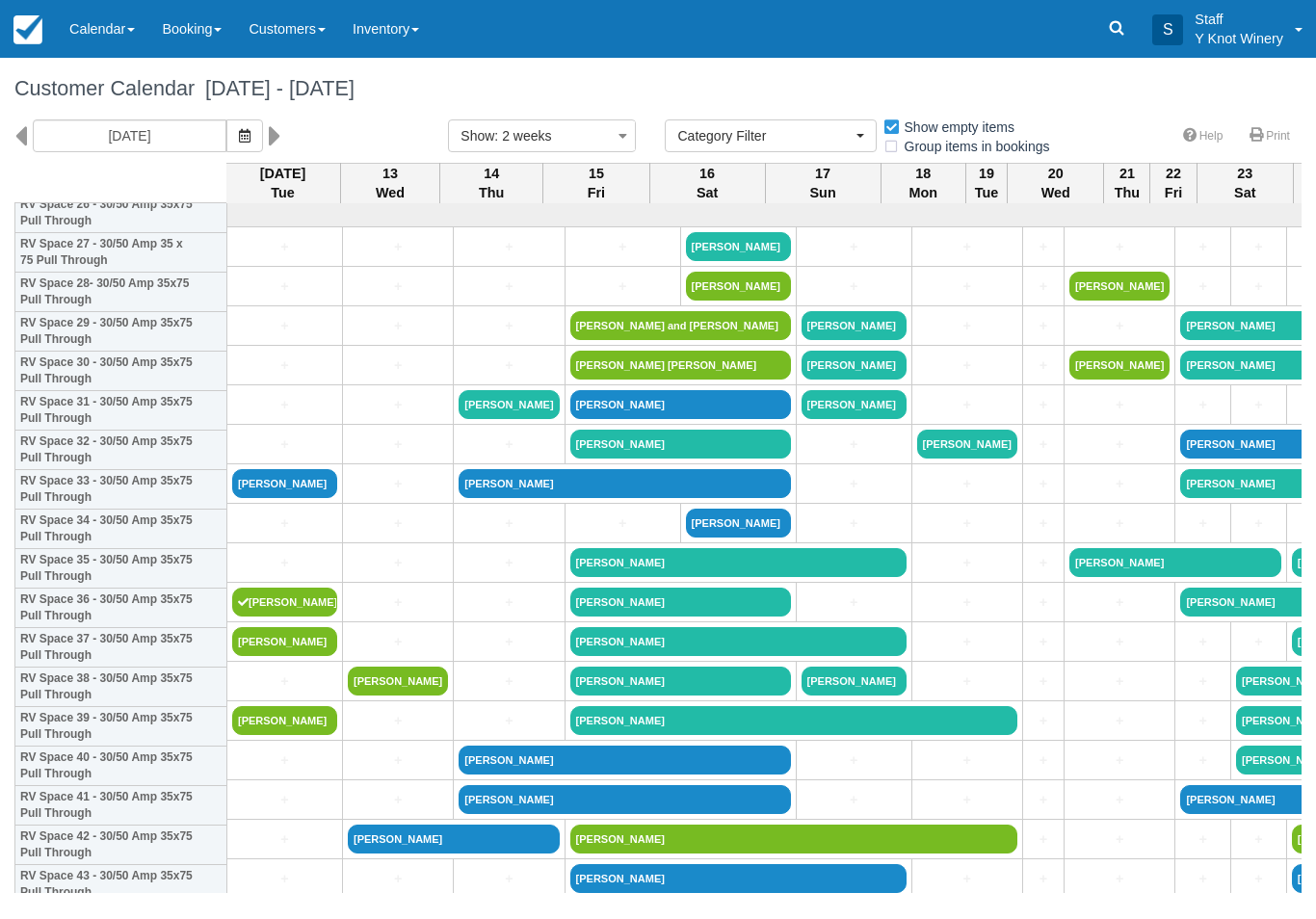  Describe the element at coordinates (955, 128) in the screenshot. I see `label: Show empty items` at that location.